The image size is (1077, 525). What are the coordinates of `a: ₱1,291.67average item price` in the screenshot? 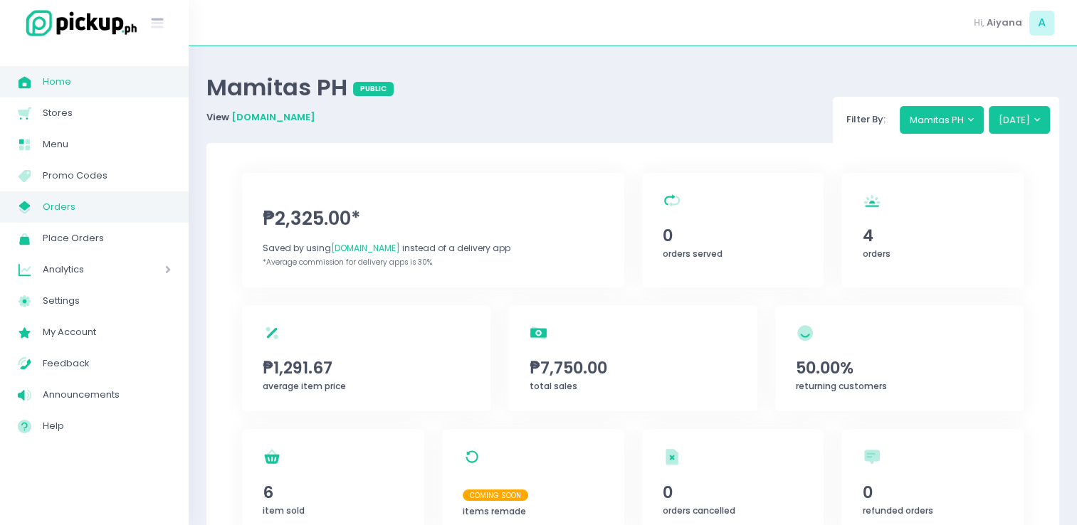 It's located at (366, 359).